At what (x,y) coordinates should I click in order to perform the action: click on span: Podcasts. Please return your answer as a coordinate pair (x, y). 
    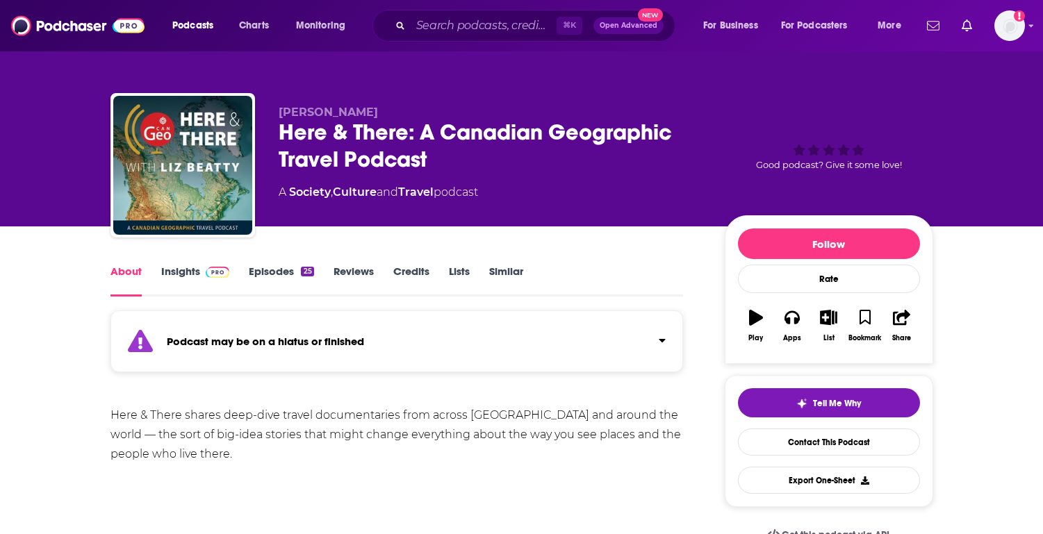
    Looking at the image, I should click on (192, 26).